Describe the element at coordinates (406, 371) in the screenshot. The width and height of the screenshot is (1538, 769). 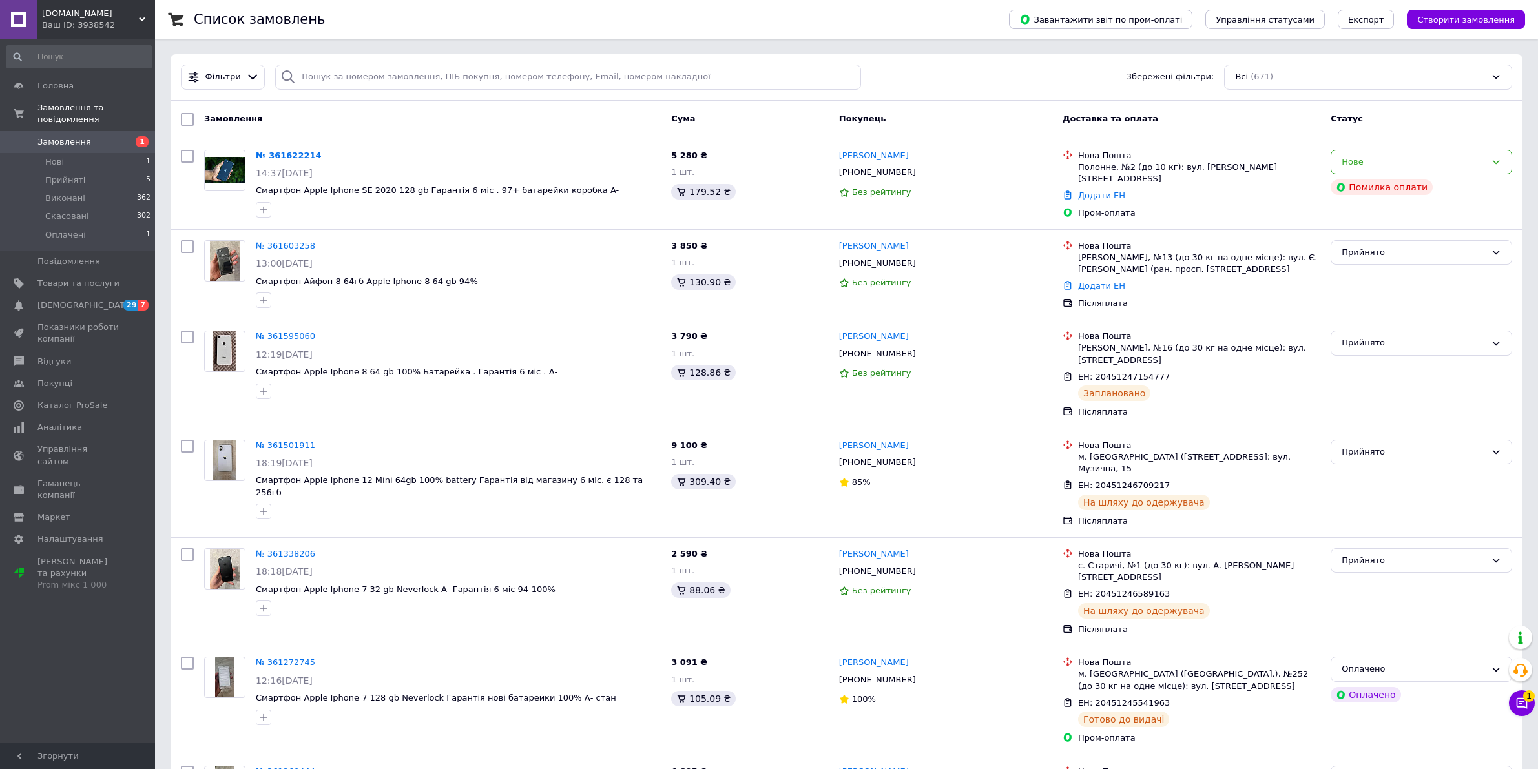
I see `a: Смартфон Apple Iphone 8 64 gb 100% Батарейка . Гарантія 6 міс . А-` at that location.